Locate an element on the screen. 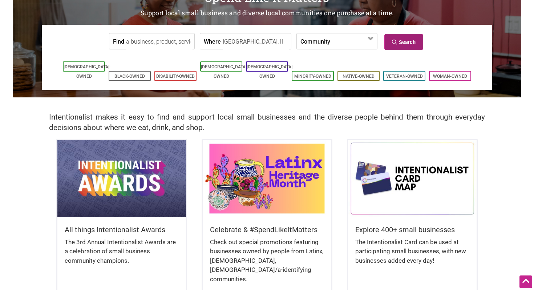 The image size is (534, 290). div: Scroll Back to Top is located at coordinates (526, 281).